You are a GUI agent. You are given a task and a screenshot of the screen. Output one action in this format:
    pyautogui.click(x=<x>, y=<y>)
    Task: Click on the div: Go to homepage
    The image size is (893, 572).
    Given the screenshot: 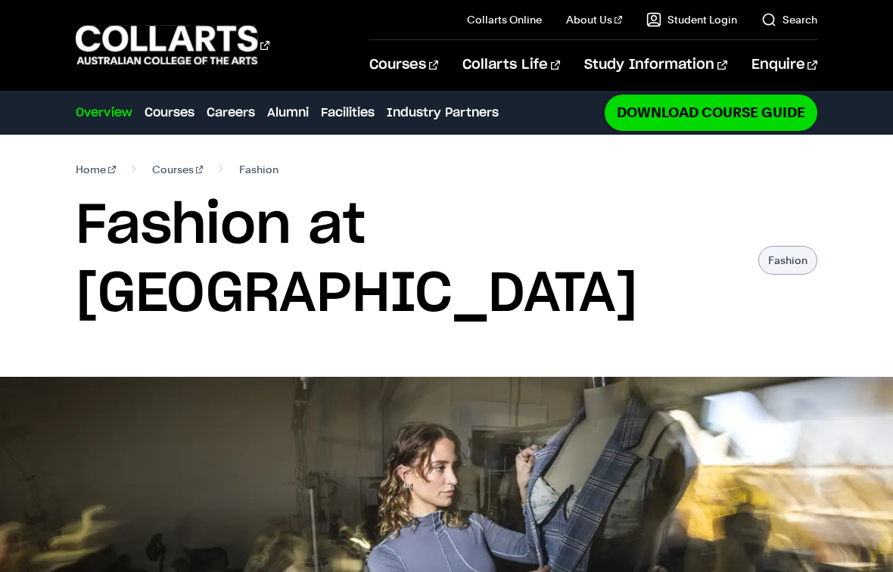 What is the action you would take?
    pyautogui.click(x=173, y=45)
    